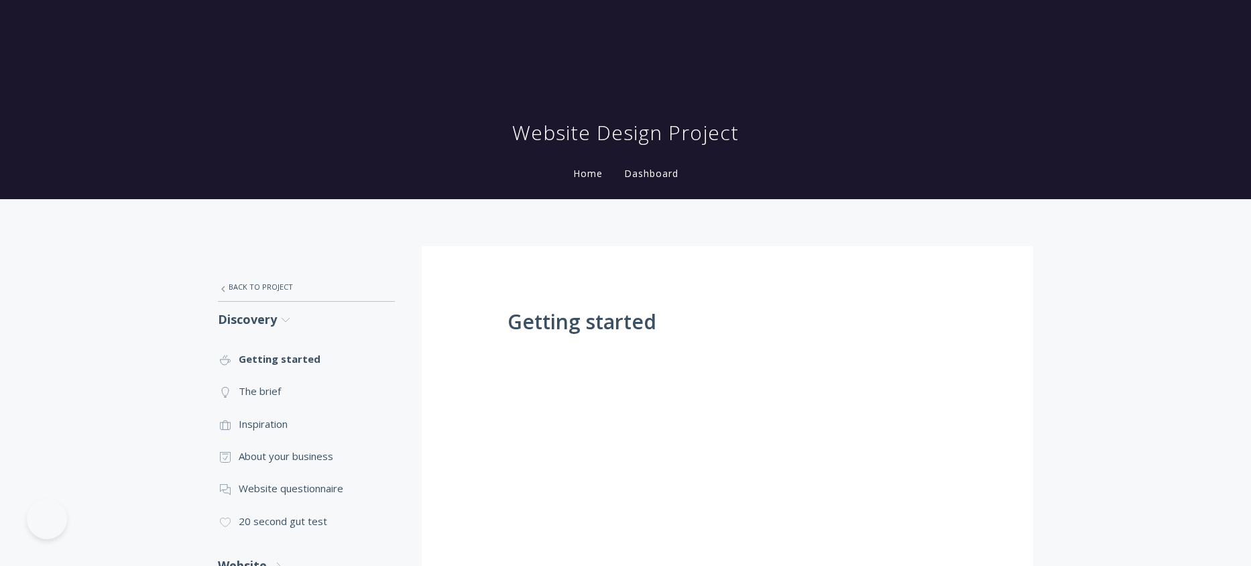  What do you see at coordinates (306, 521) in the screenshot?
I see `a: 20 second gut test` at bounding box center [306, 521].